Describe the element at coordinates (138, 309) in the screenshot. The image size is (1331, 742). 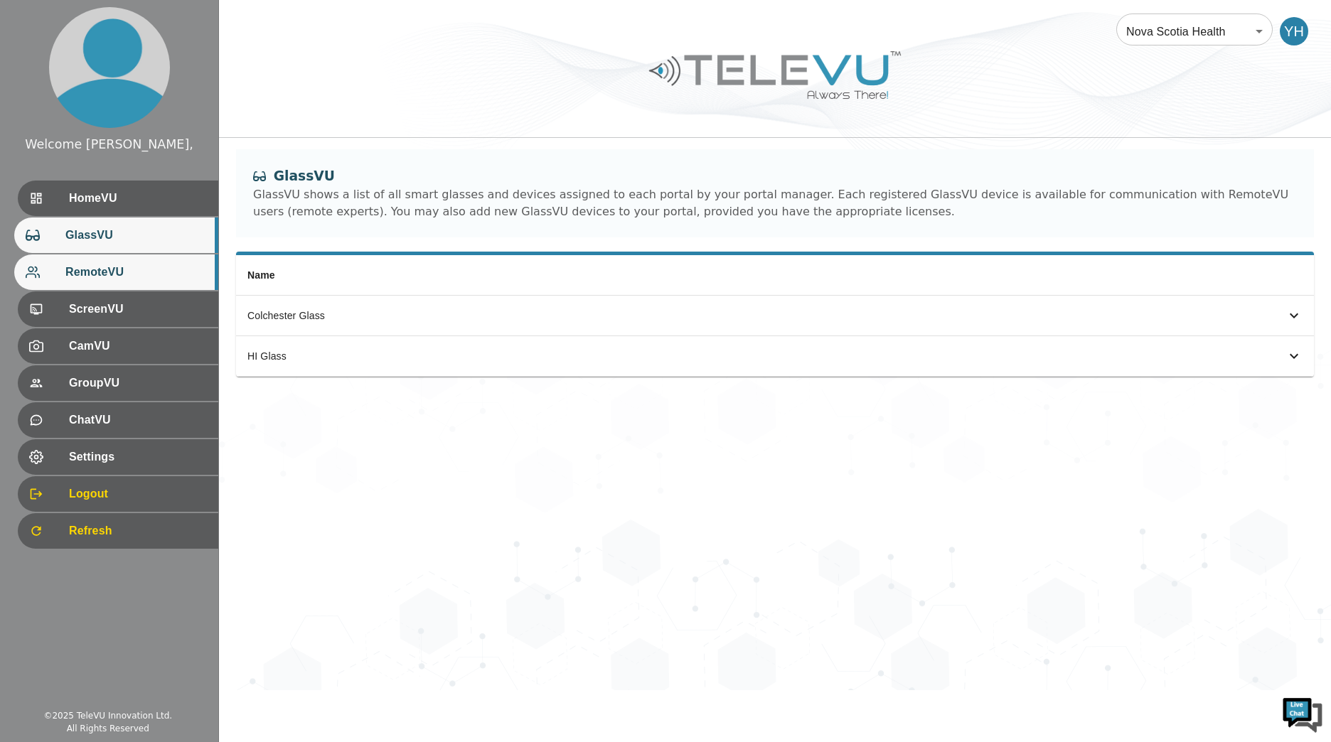
I see `span: ScreenVU` at that location.